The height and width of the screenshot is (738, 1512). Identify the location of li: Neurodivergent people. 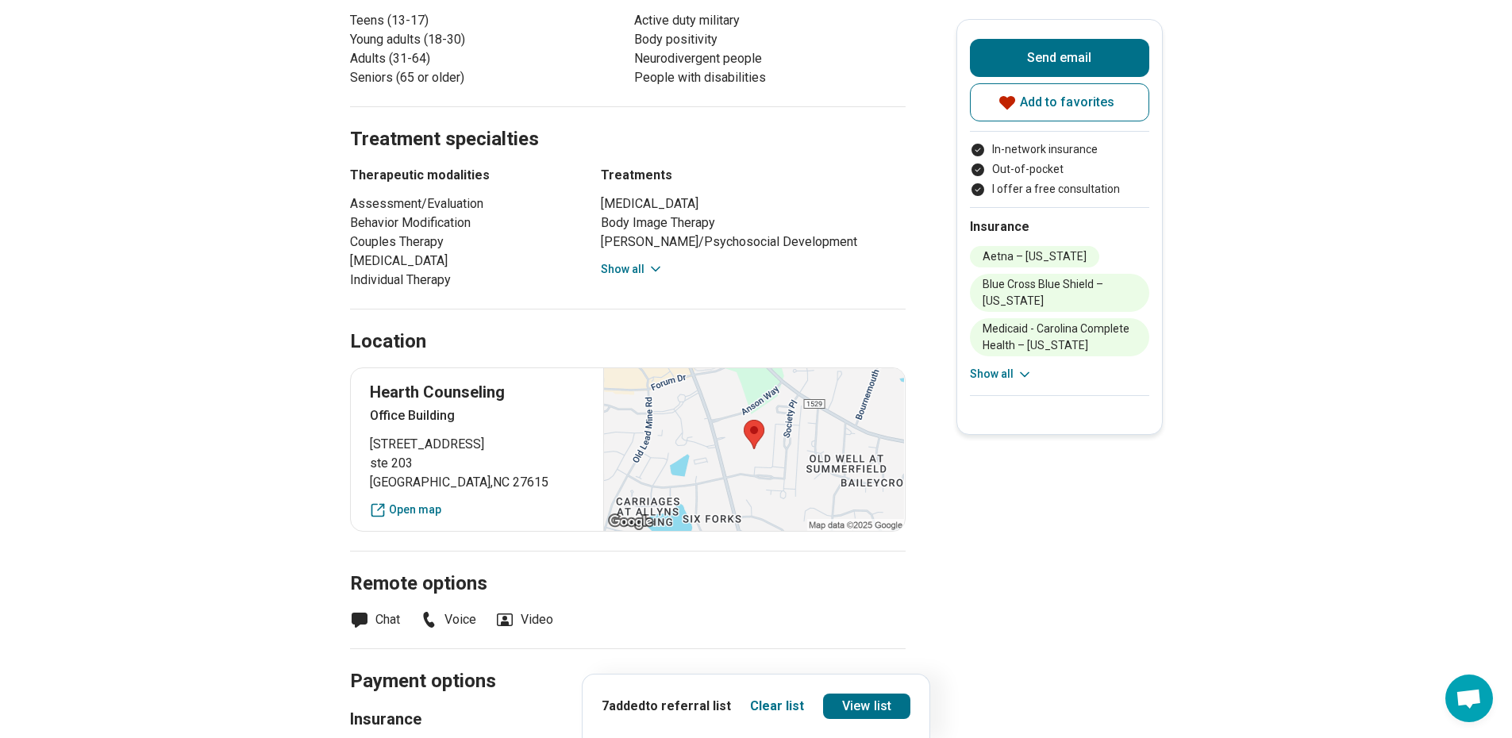
(770, 59).